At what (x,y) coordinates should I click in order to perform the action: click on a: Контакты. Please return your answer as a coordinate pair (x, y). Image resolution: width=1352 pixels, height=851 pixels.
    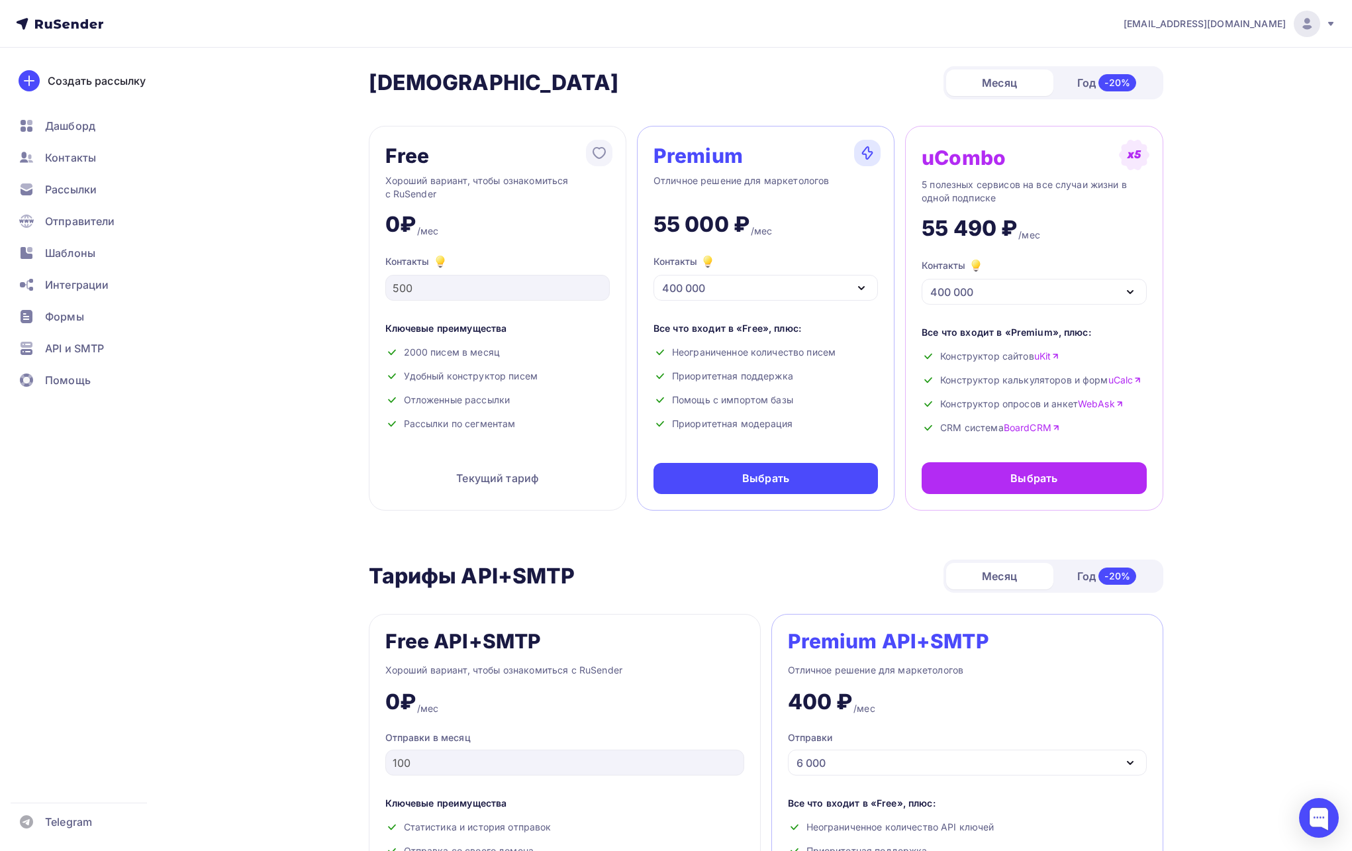
    Looking at the image, I should click on (89, 158).